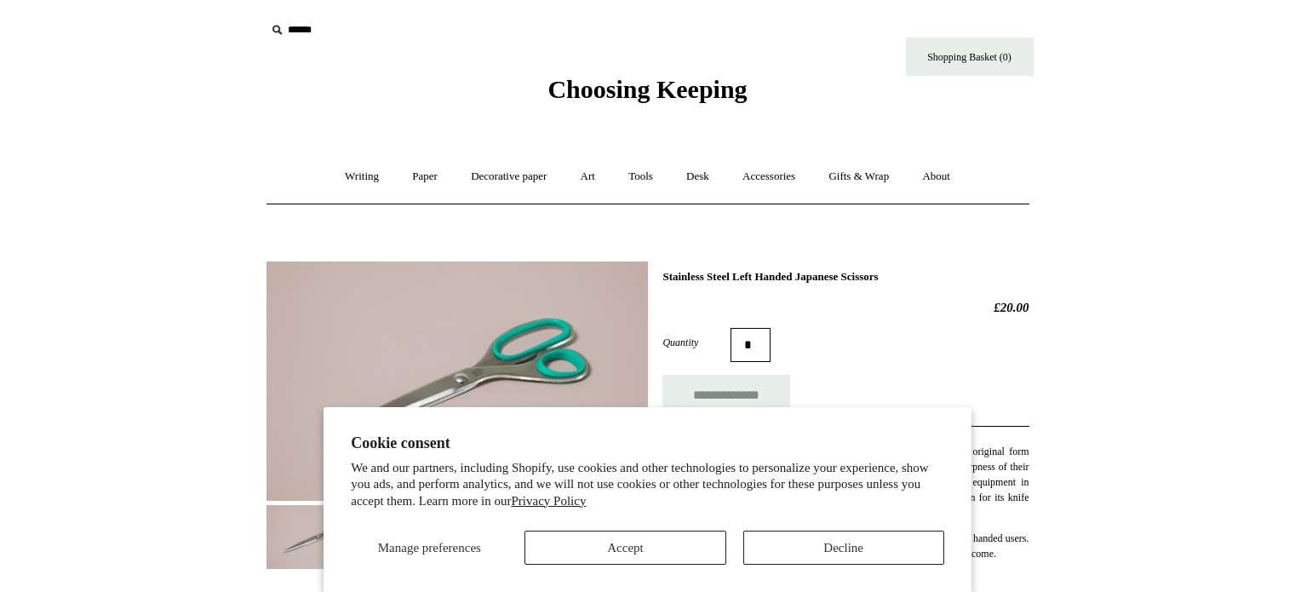 The image size is (1295, 592). Describe the element at coordinates (970, 56) in the screenshot. I see `a: Shopping Basket (0)` at that location.